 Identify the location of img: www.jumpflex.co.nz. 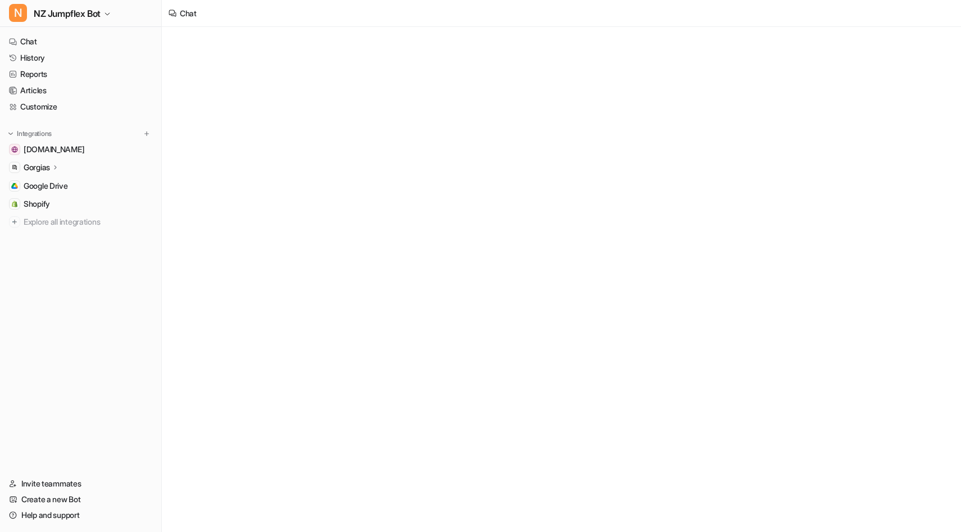
(15, 150).